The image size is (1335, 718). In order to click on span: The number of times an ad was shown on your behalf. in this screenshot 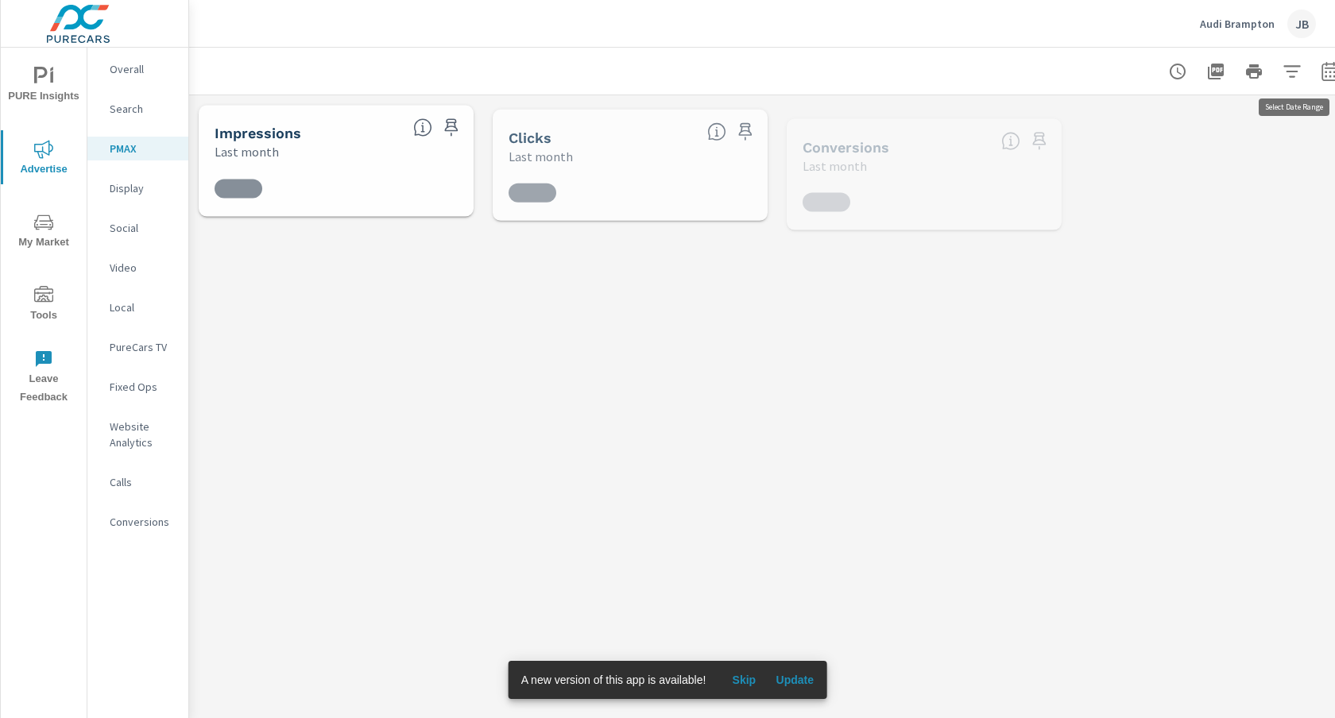, I will do `click(423, 127)`.